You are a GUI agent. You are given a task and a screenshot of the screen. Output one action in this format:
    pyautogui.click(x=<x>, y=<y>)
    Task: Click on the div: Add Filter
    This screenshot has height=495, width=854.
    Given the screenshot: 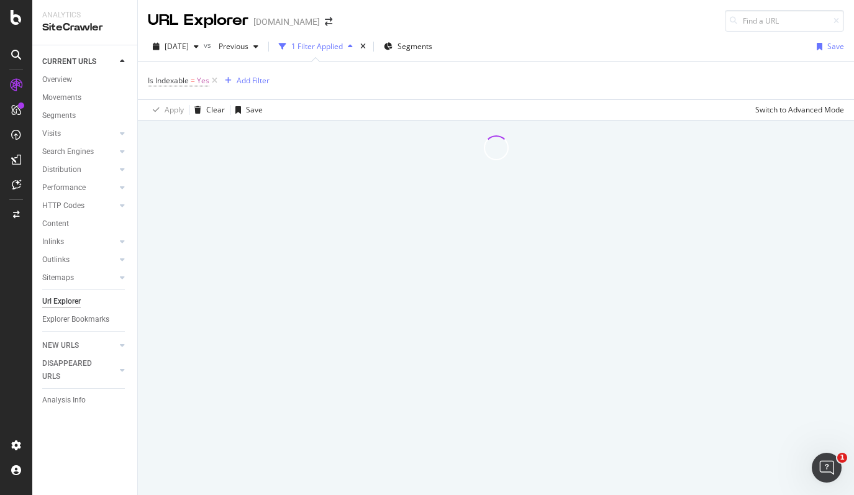 What is the action you would take?
    pyautogui.click(x=253, y=80)
    